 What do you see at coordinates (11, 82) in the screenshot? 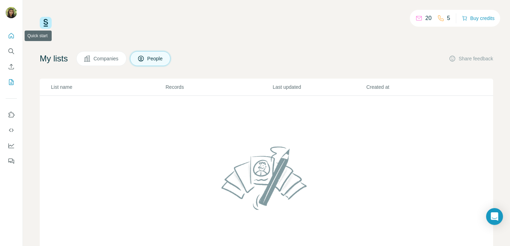
I see `button: My lists` at bounding box center [11, 82].